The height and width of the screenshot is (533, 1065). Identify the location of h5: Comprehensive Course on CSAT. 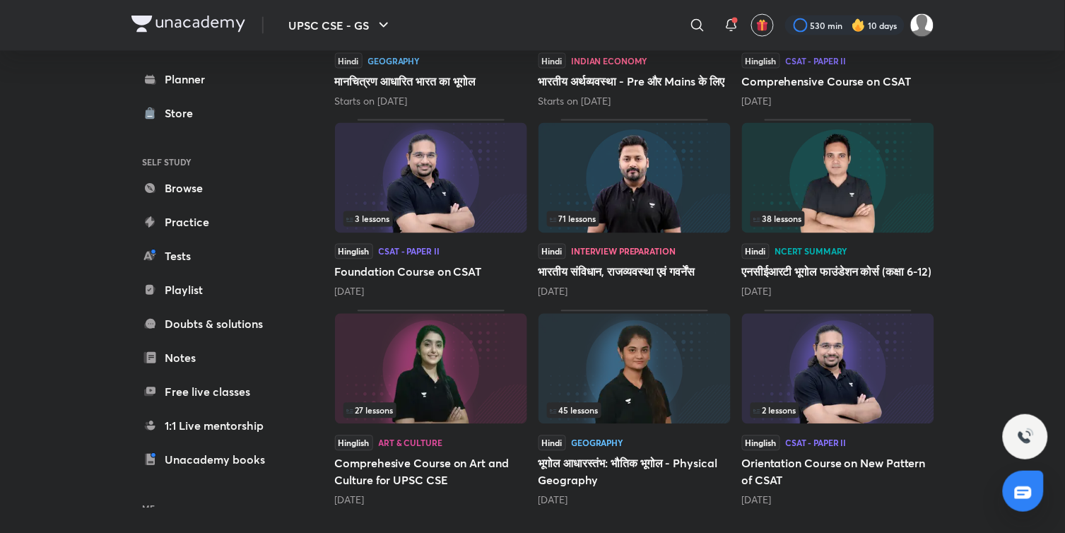
(838, 81).